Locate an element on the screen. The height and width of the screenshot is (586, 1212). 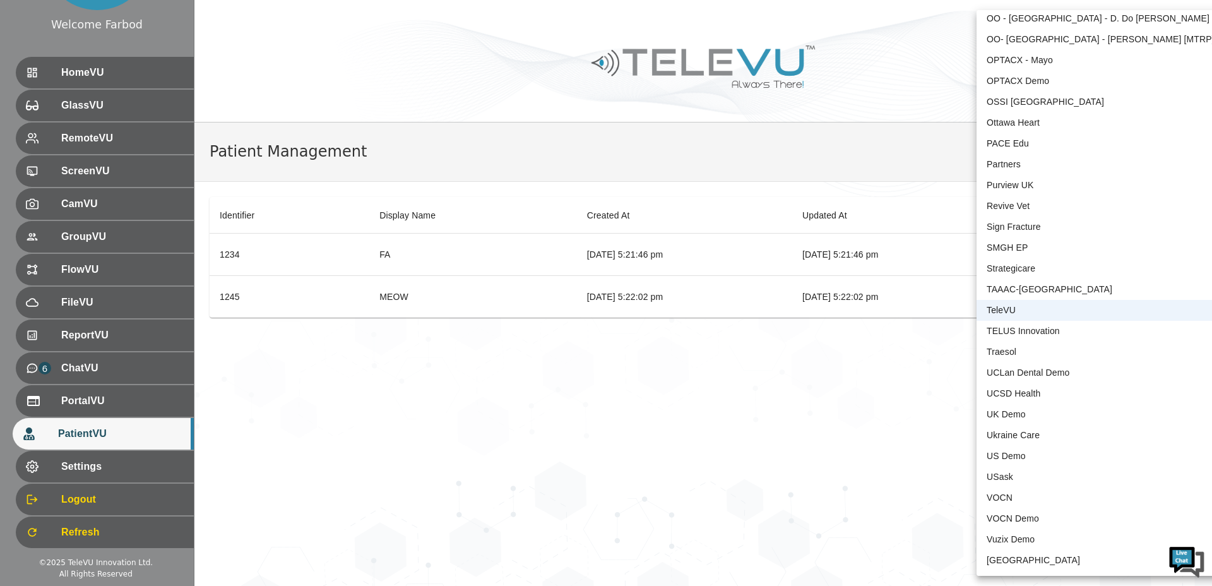
div: Chat with us now is located at coordinates (139, 74).